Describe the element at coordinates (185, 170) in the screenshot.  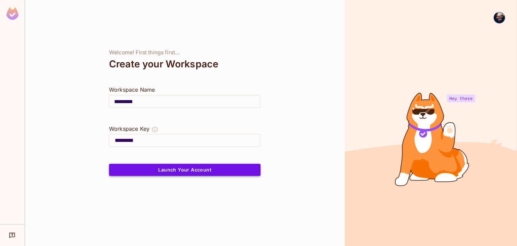
I see `button: Launch Your Account` at that location.